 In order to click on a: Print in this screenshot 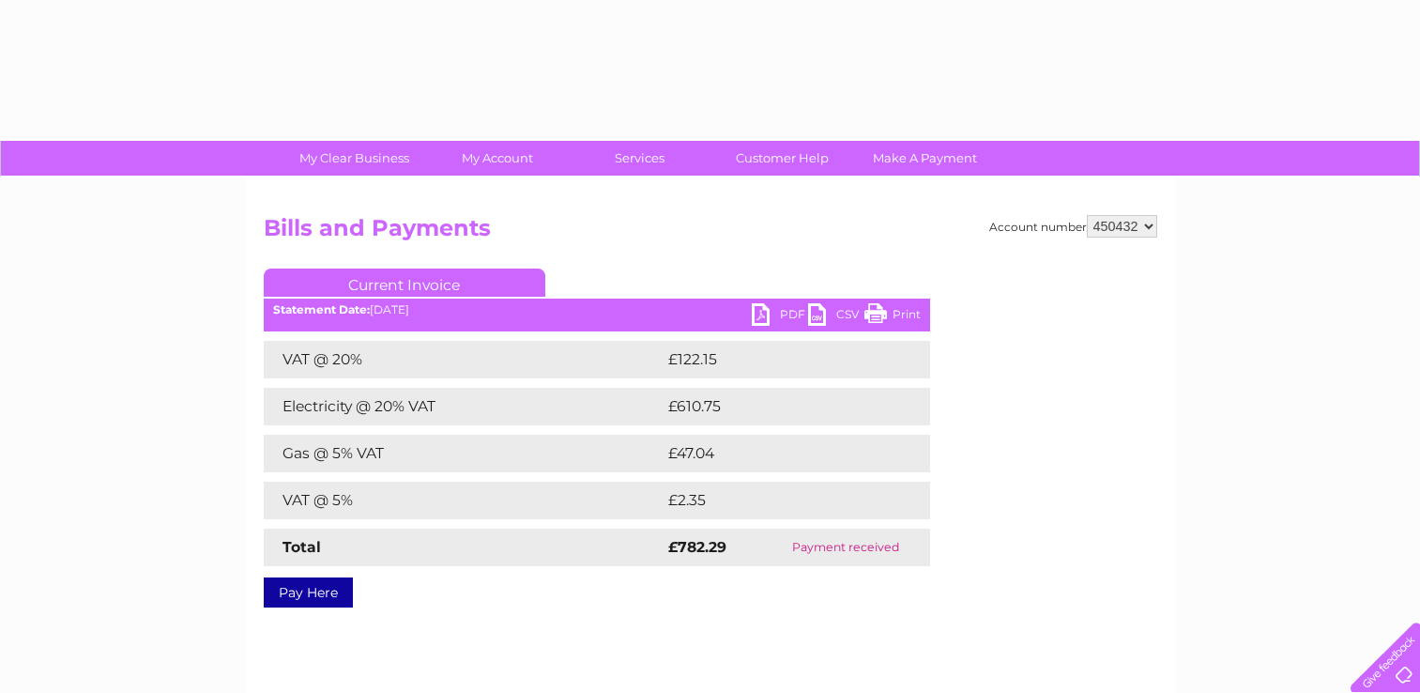, I will do `click(892, 316)`.